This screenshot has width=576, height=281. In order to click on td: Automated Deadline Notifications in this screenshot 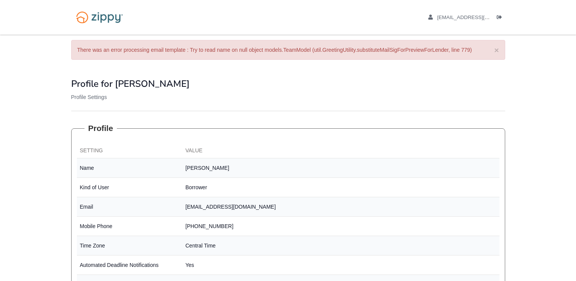, I will do `click(130, 265)`.